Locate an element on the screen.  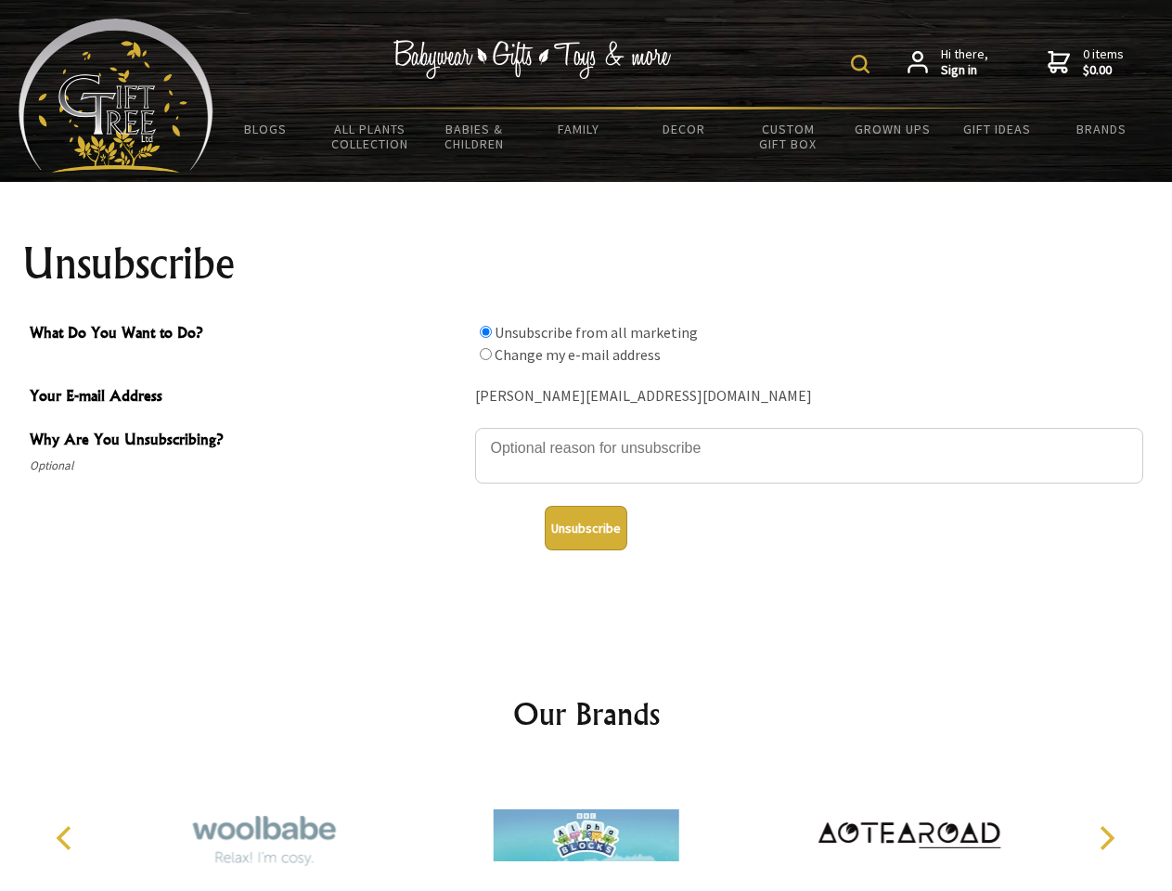
h2: Our Brands is located at coordinates (587, 714).